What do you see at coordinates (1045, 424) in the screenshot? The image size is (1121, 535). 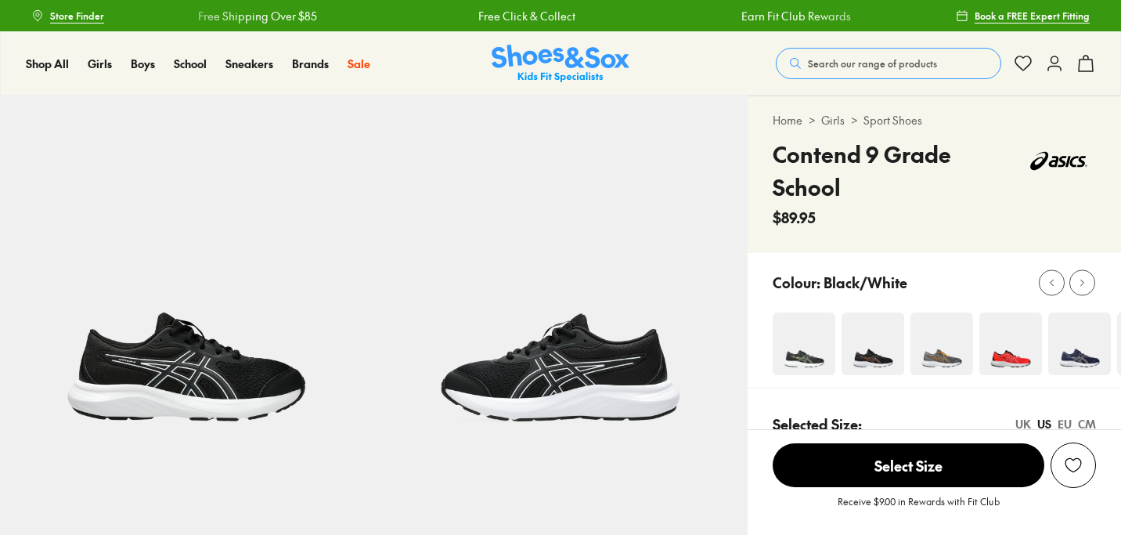 I see `div: US` at bounding box center [1045, 424].